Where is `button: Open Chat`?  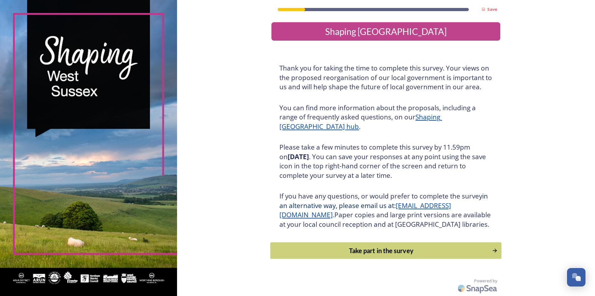 button: Open Chat is located at coordinates (577, 278).